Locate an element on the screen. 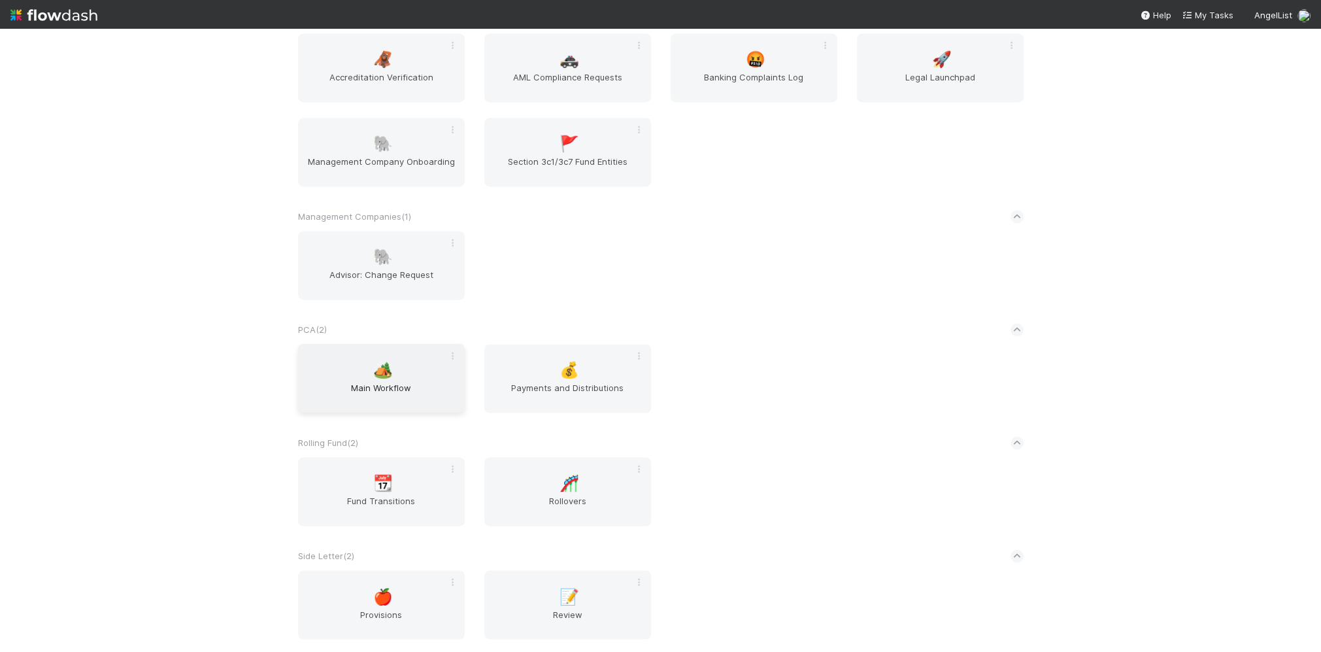 The image size is (1321, 652). span: Legal Launchpad is located at coordinates (940, 84).